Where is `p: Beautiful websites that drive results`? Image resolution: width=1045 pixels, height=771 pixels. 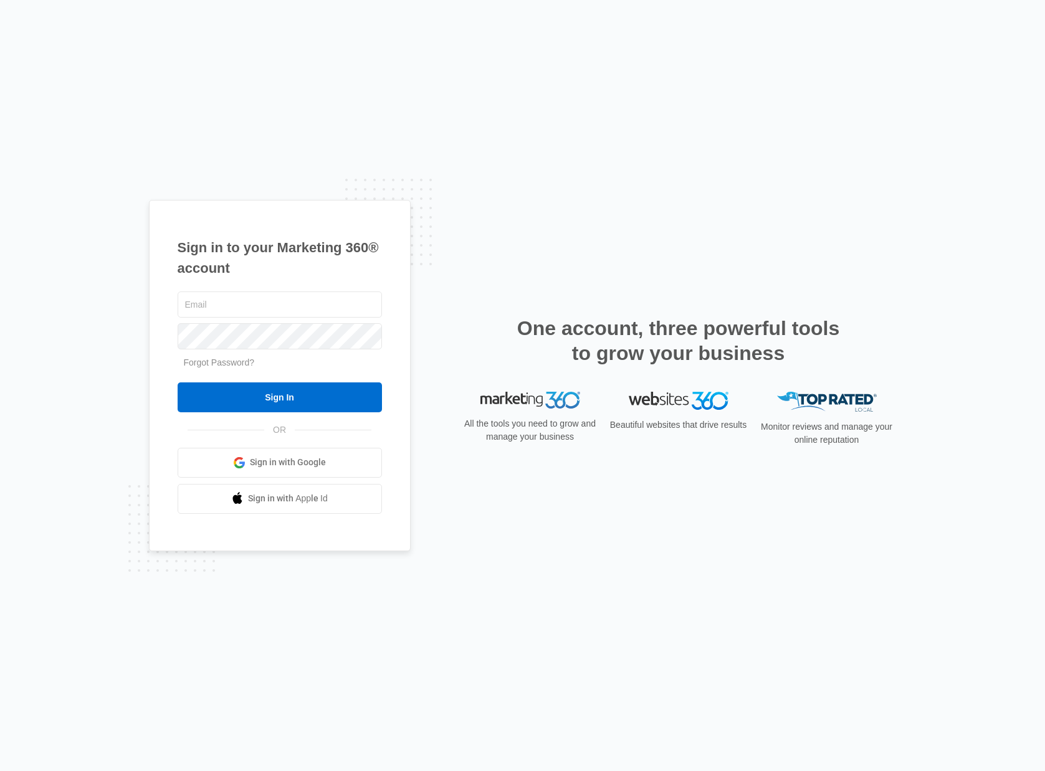
p: Beautiful websites that drive results is located at coordinates (679, 425).